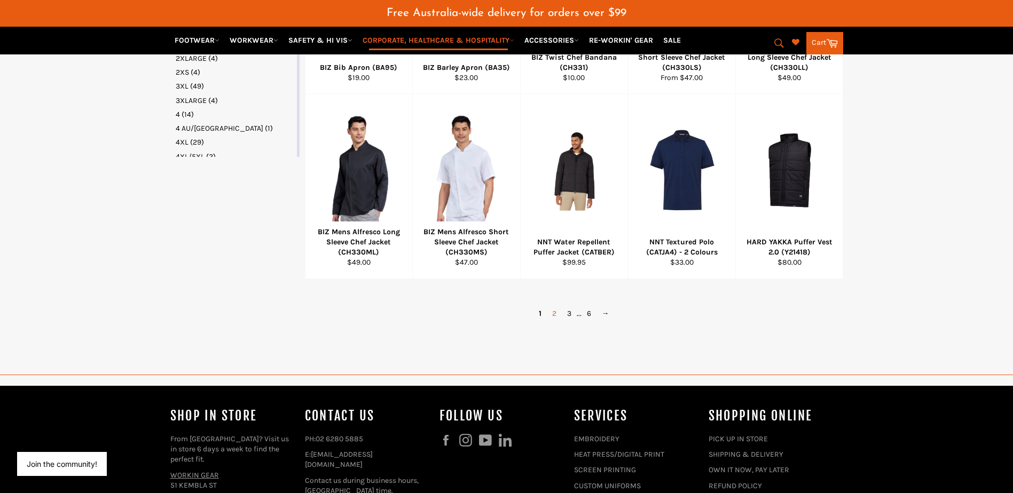  What do you see at coordinates (735, 486) in the screenshot?
I see `a: REFUND POLICY` at bounding box center [735, 486].